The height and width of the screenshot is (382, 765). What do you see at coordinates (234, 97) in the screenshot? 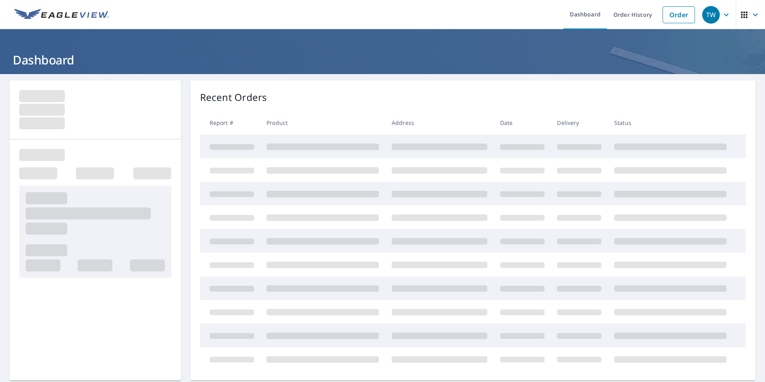
I see `p: Recent Orders` at bounding box center [234, 97].